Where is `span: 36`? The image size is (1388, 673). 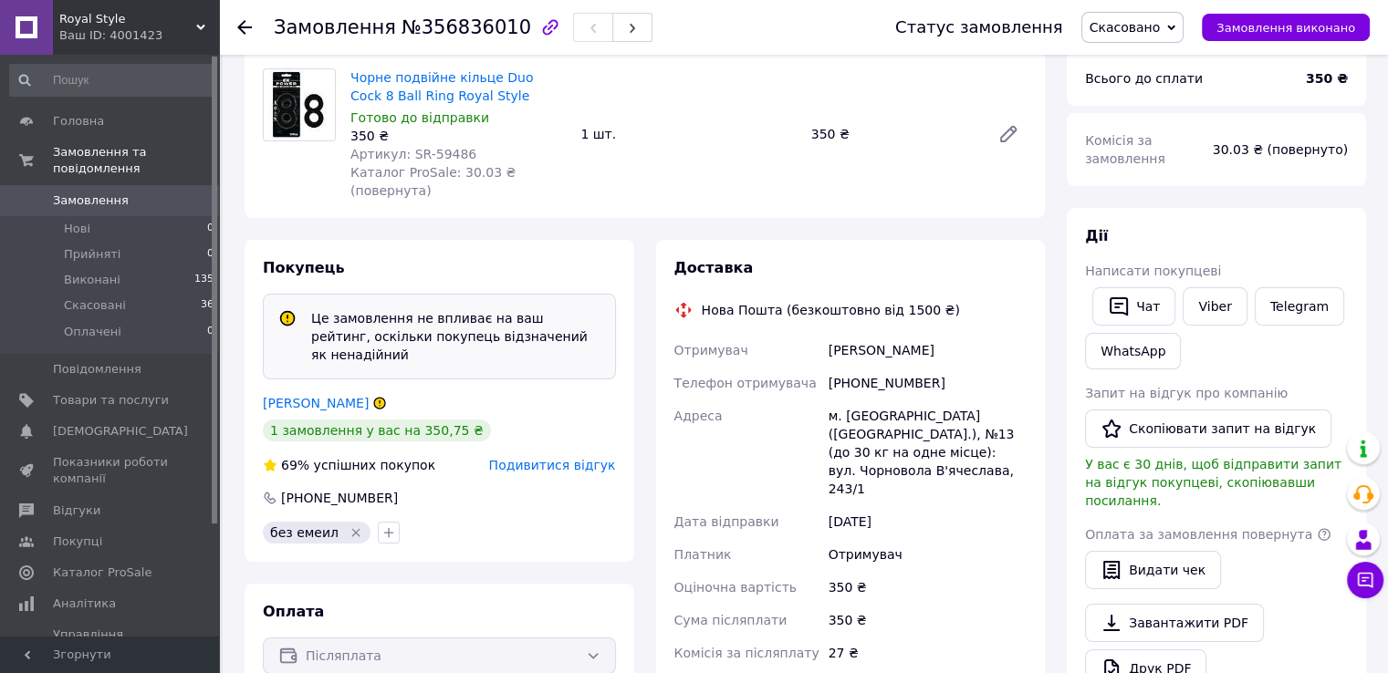
span: 36 is located at coordinates (207, 306).